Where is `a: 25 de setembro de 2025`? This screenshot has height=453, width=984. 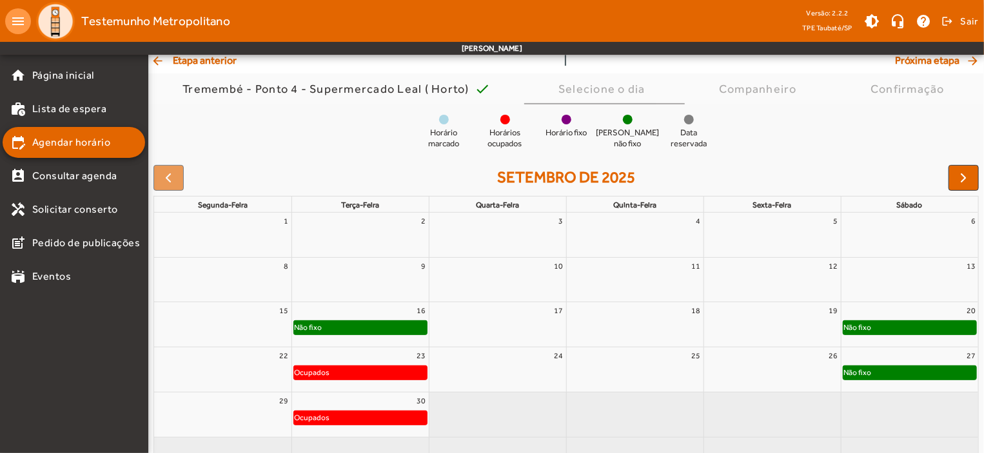
a: 25 de setembro de 2025 is located at coordinates (696, 356).